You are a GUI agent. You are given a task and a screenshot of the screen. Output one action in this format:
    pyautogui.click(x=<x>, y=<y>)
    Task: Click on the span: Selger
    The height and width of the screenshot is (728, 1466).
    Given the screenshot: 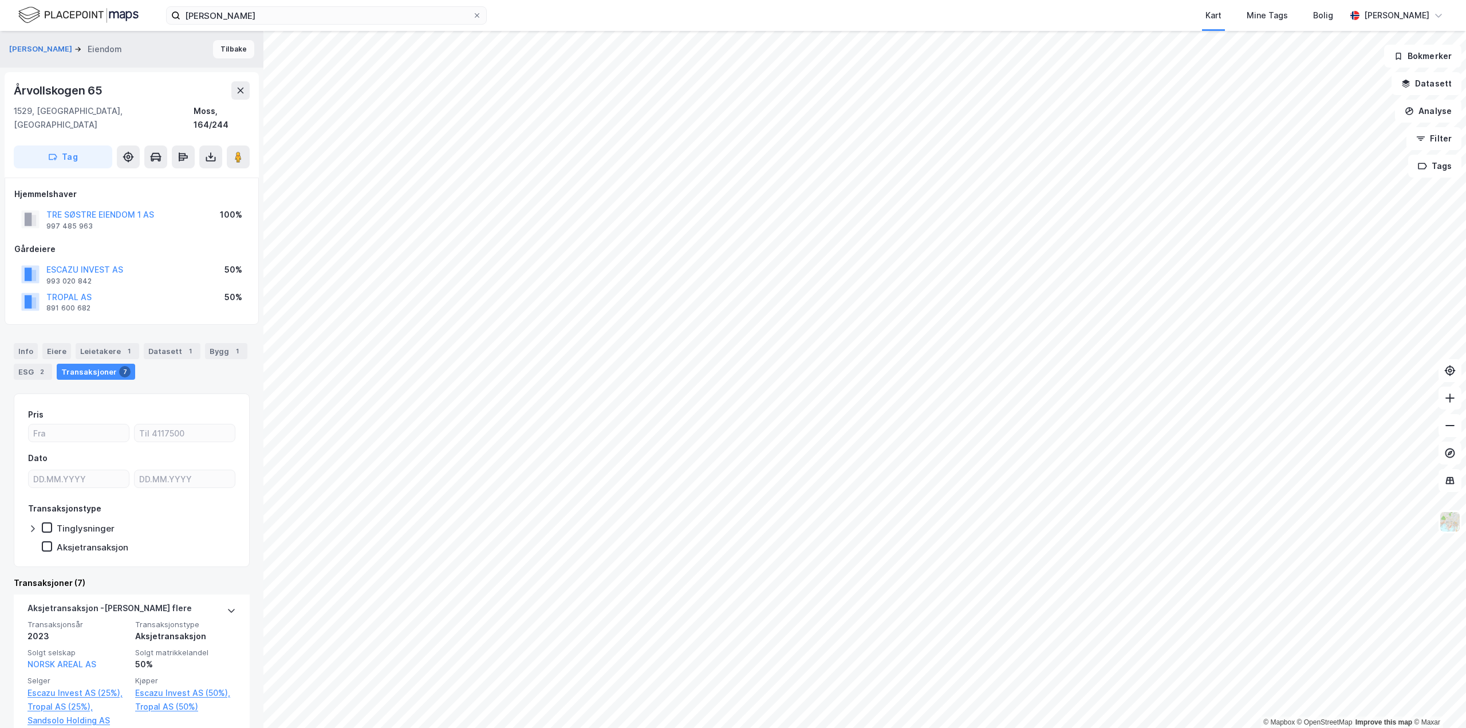 What is the action you would take?
    pyautogui.click(x=78, y=680)
    